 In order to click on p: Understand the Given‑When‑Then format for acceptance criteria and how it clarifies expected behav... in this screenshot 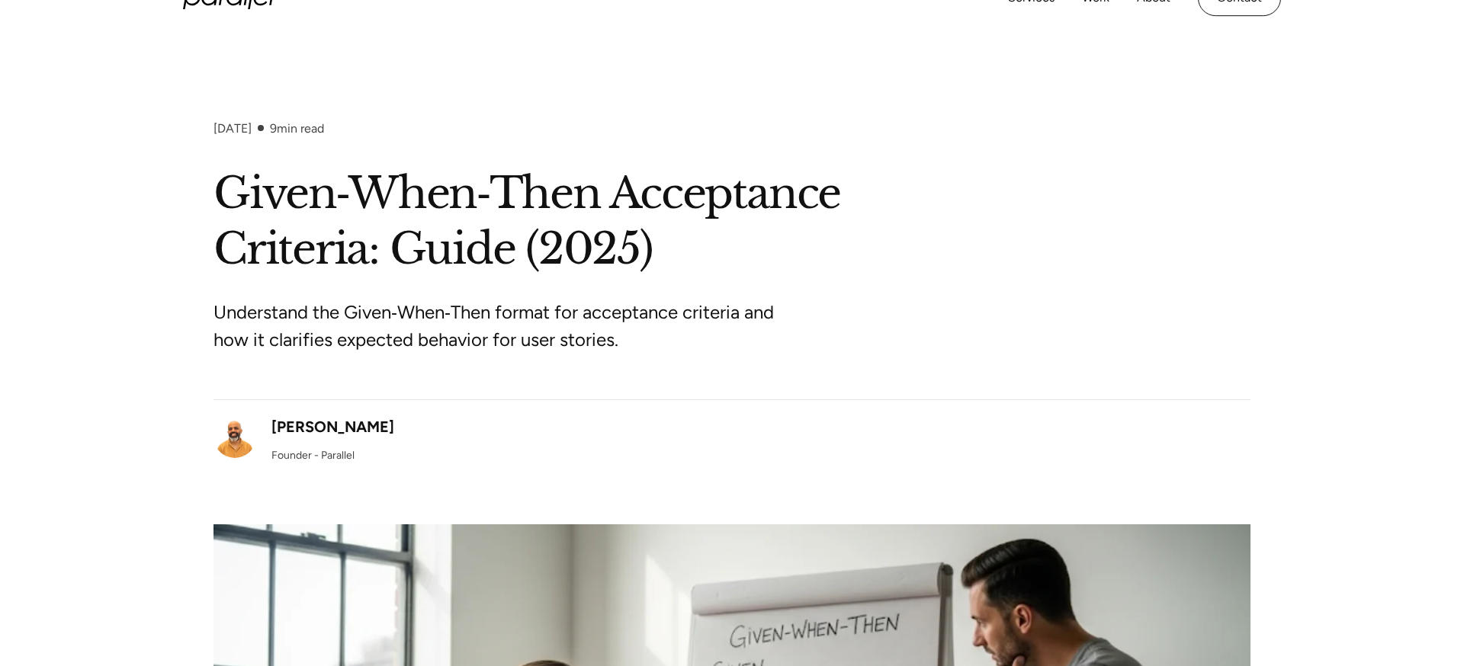, I will do `click(499, 326)`.